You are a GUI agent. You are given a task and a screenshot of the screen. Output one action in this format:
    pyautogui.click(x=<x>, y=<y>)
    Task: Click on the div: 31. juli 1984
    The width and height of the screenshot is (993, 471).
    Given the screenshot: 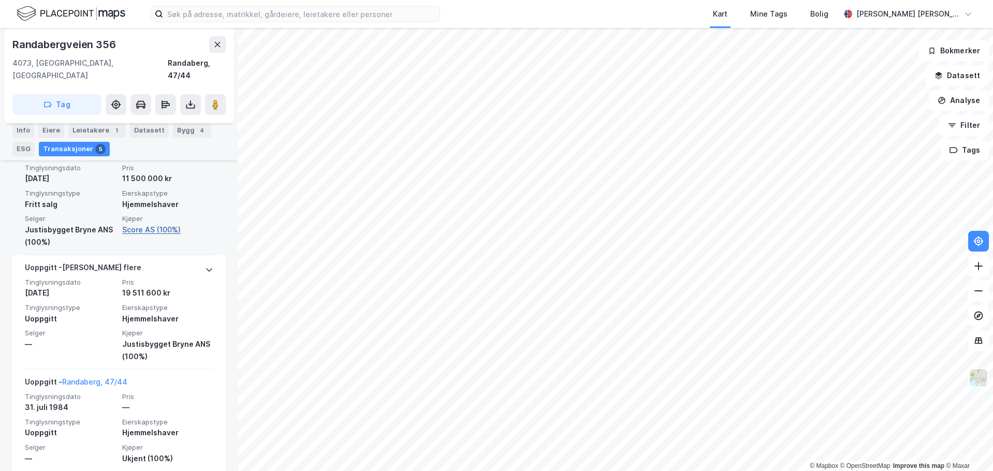 What is the action you would take?
    pyautogui.click(x=70, y=408)
    